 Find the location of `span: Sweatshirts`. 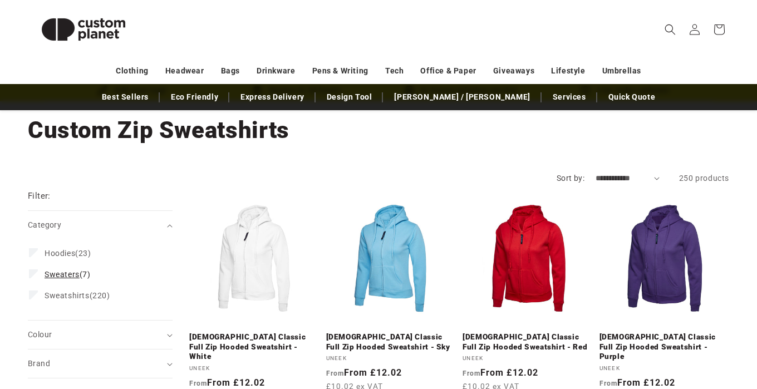

span: Sweatshirts is located at coordinates (67, 296).